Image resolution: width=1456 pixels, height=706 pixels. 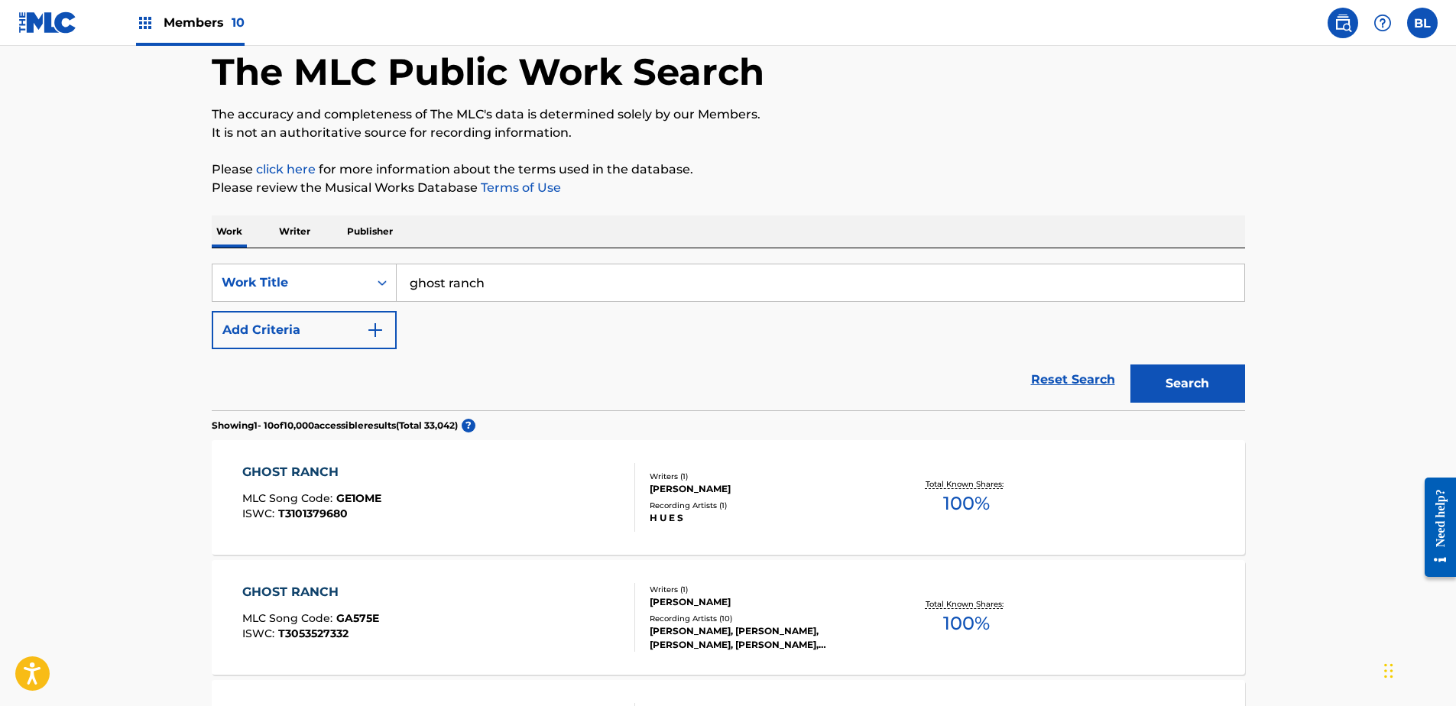 I want to click on span: T3101379680, so click(x=313, y=513).